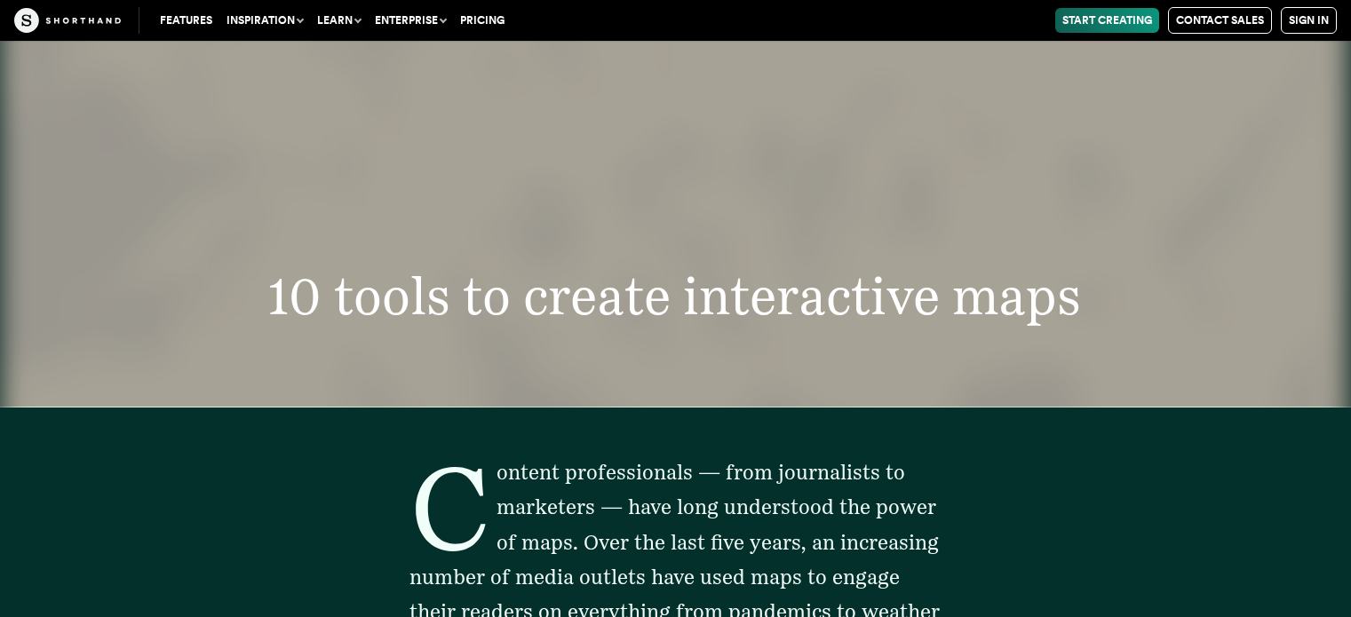 The width and height of the screenshot is (1351, 617). Describe the element at coordinates (482, 20) in the screenshot. I see `a: Pricing` at that location.